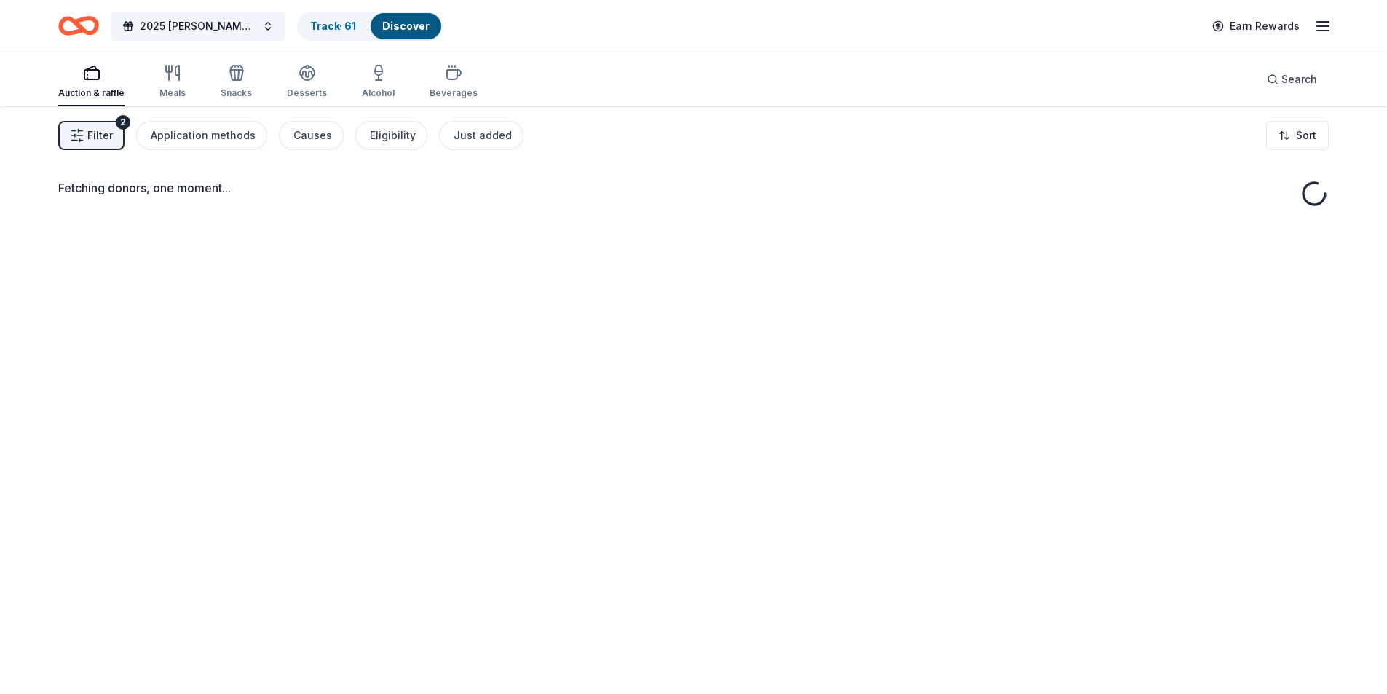 The width and height of the screenshot is (1387, 694). Describe the element at coordinates (306, 93) in the screenshot. I see `div: Desserts` at that location.